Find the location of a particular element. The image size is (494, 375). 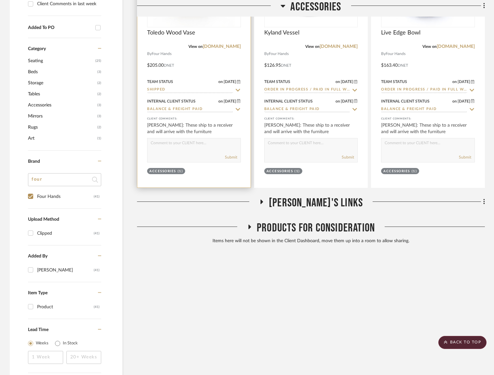

span: Toledo Wood Vase is located at coordinates (171, 33).